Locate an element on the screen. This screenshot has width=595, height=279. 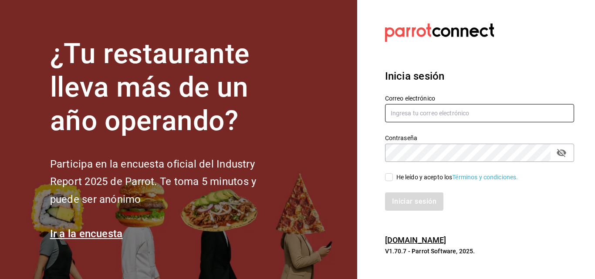
h1: ¿Tu restaurante lleva más de un año operando? is located at coordinates (168, 88).